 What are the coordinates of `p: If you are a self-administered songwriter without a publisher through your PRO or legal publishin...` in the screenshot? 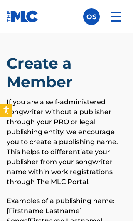 It's located at (66, 142).